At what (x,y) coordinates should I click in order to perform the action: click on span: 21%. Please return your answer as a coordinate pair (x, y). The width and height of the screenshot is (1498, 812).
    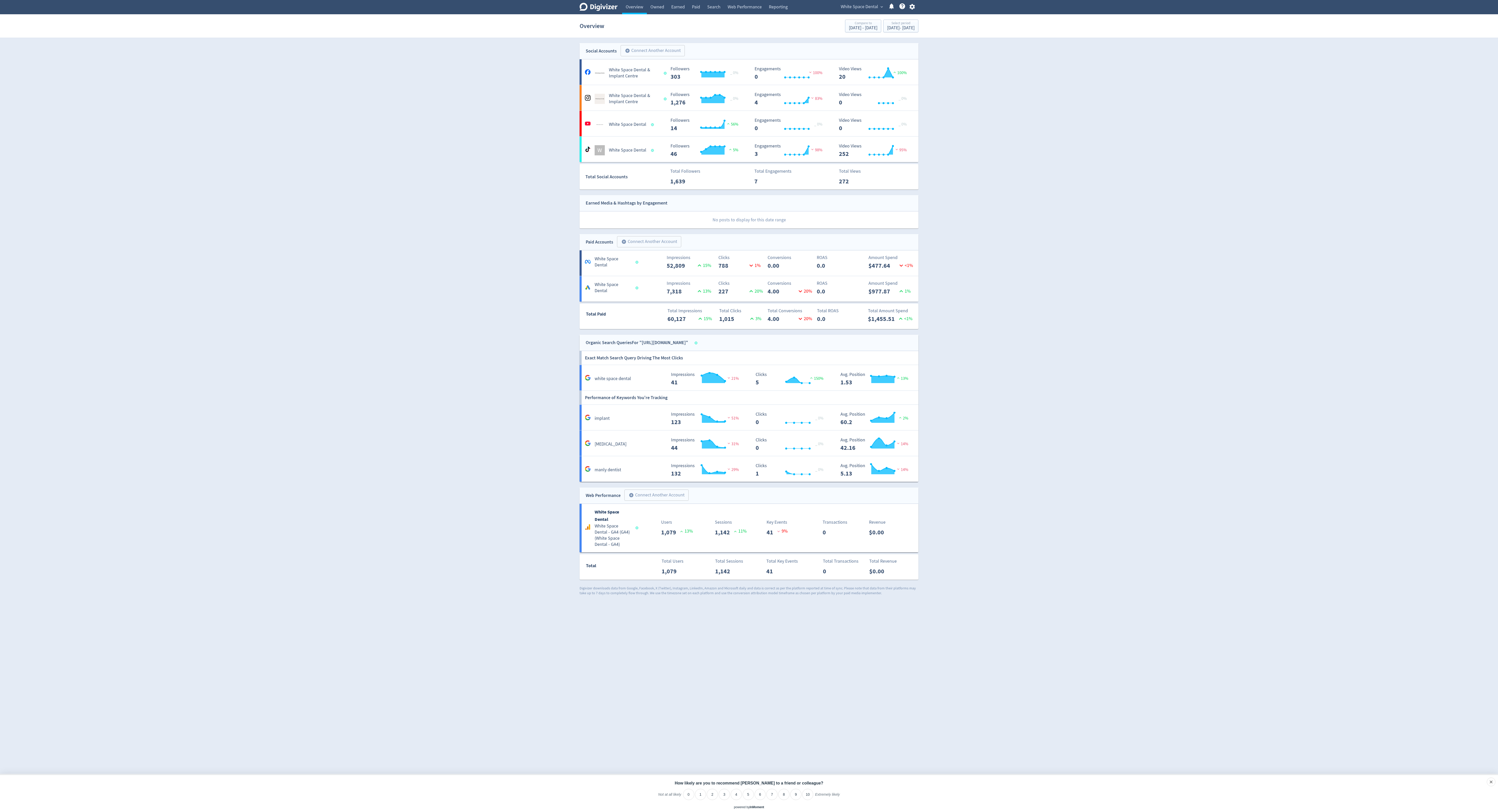
    Looking at the image, I should click on (733, 378).